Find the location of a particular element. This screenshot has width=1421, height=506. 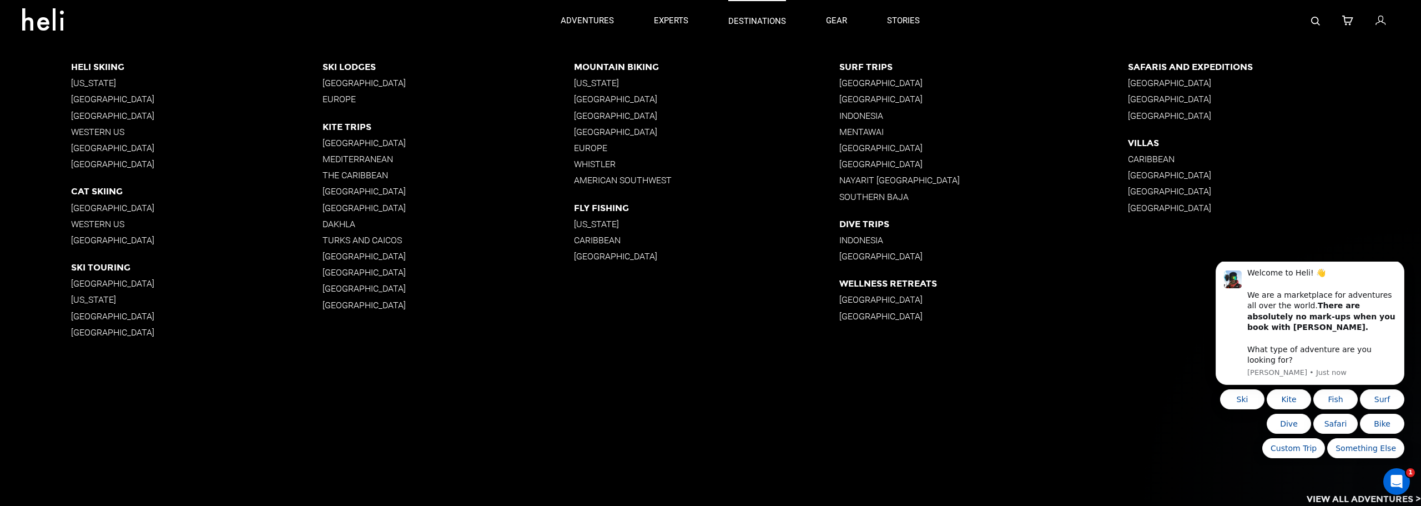

button: Quick reply: Safari is located at coordinates (137, 162).